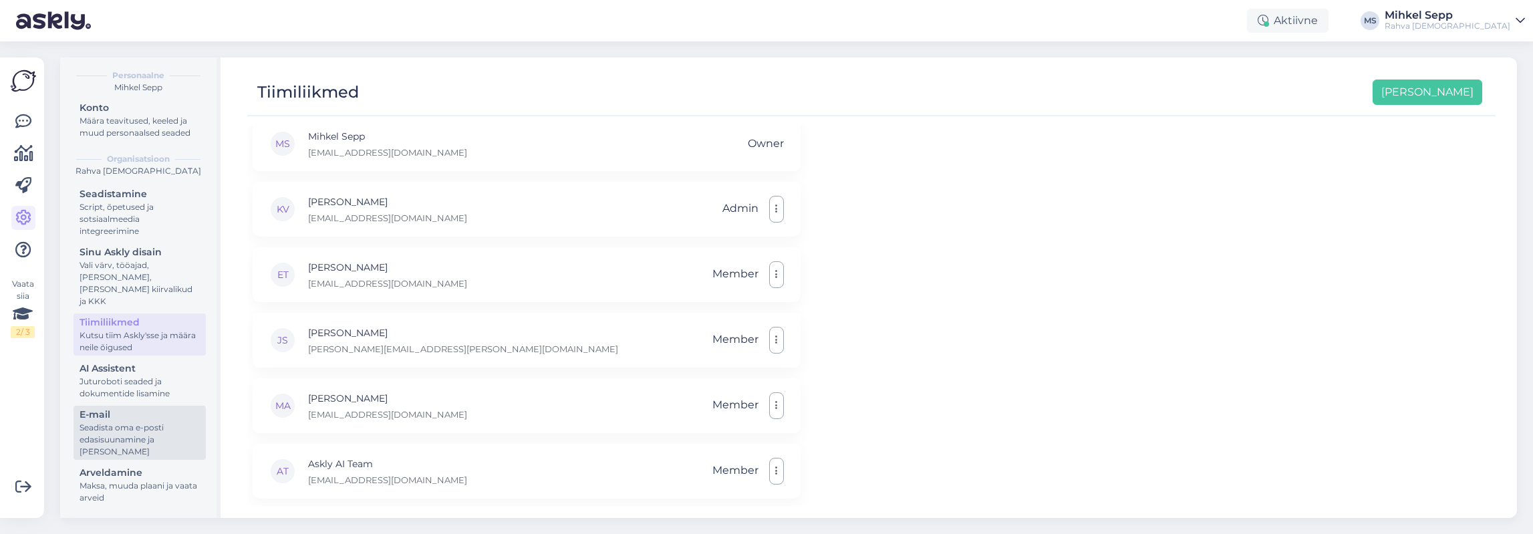 The image size is (1533, 534). I want to click on div: Aktiivne, so click(1288, 21).